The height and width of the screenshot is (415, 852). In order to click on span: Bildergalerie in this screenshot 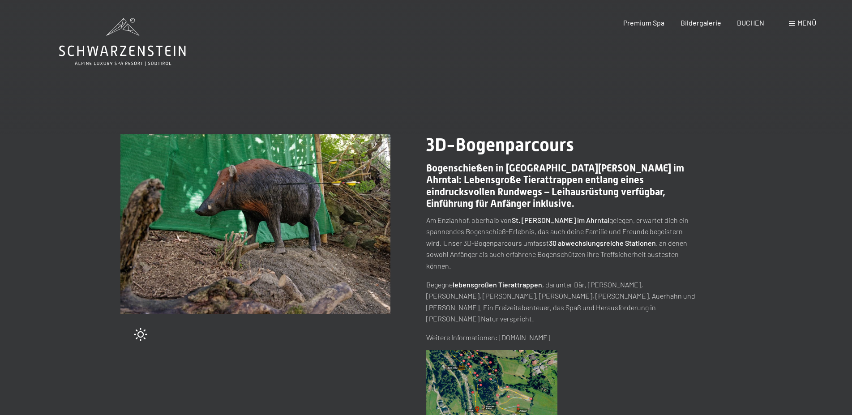, I will do `click(701, 22)`.